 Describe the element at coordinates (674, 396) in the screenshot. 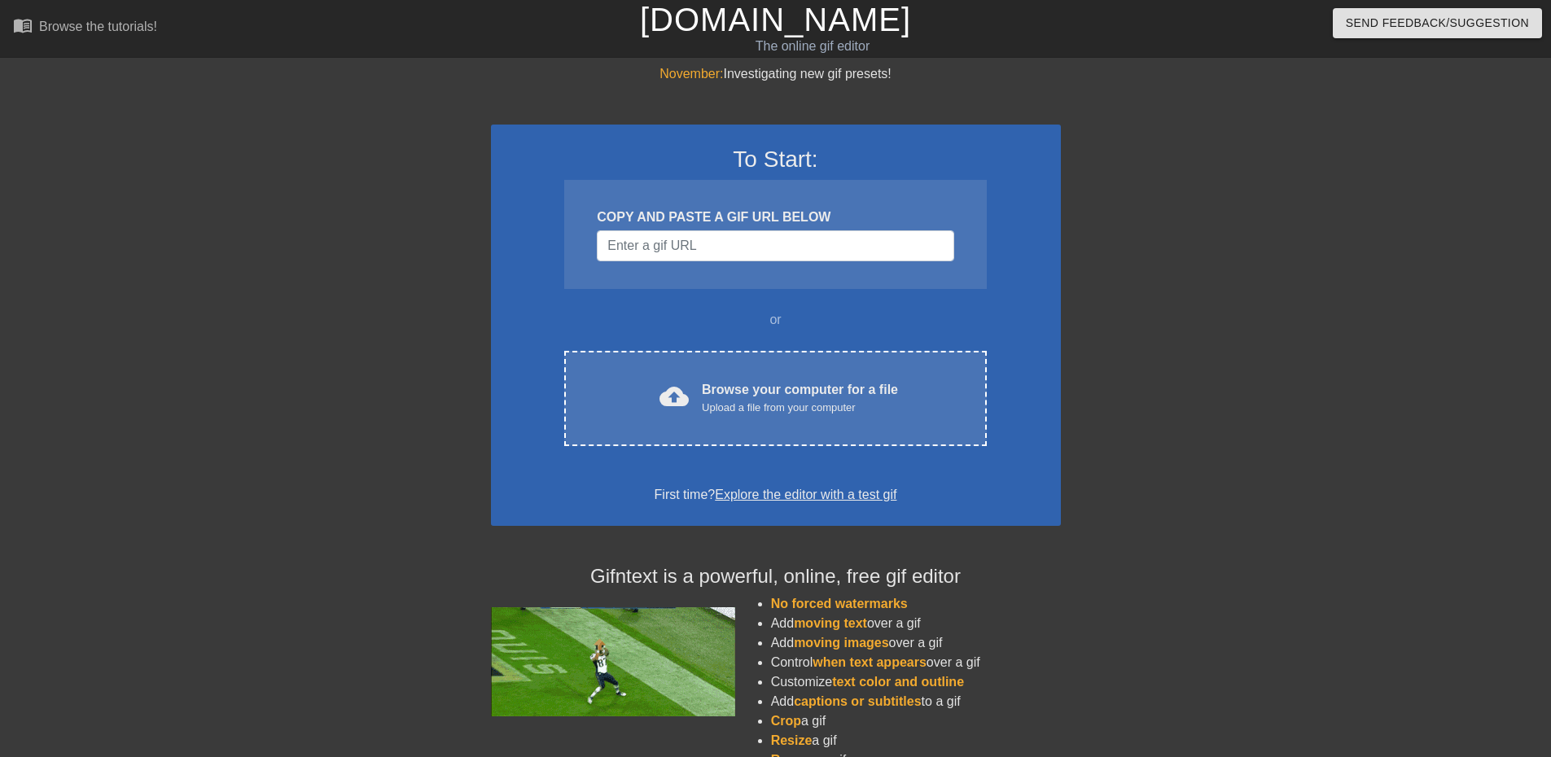

I see `span: cloud_upload` at that location.